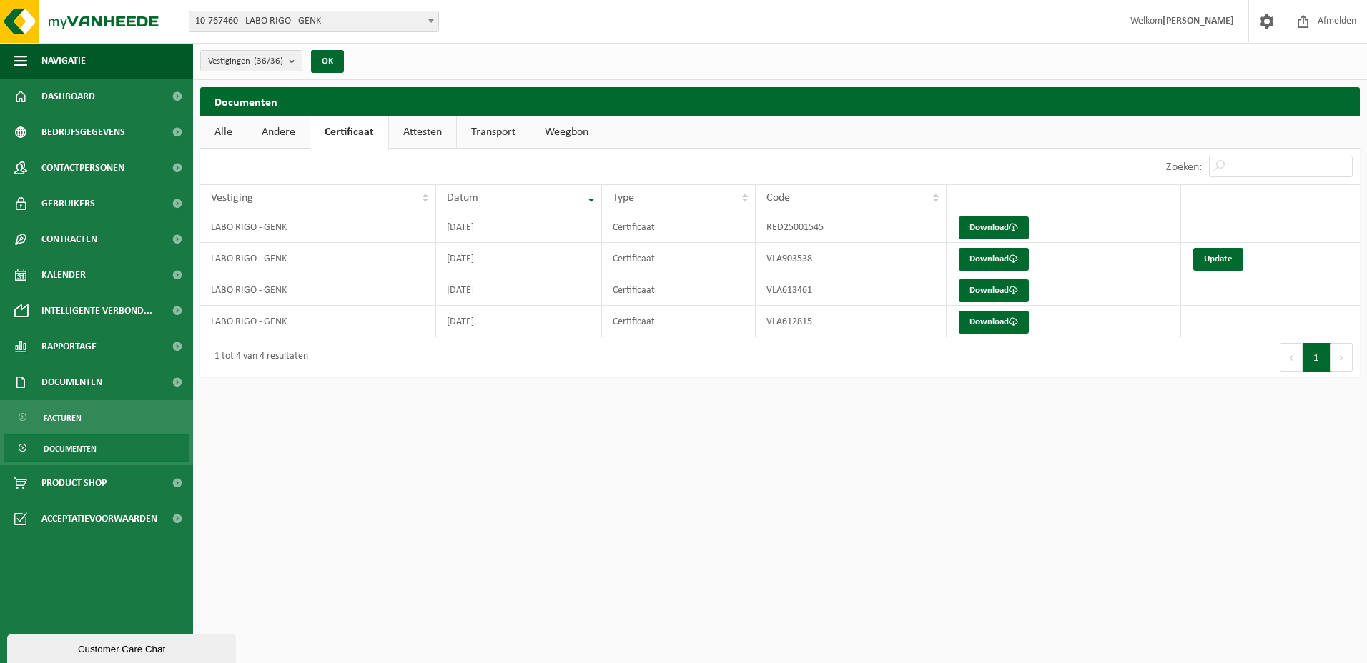 This screenshot has width=1367, height=663. What do you see at coordinates (268, 61) in the screenshot?
I see `count: (36/36)` at bounding box center [268, 61].